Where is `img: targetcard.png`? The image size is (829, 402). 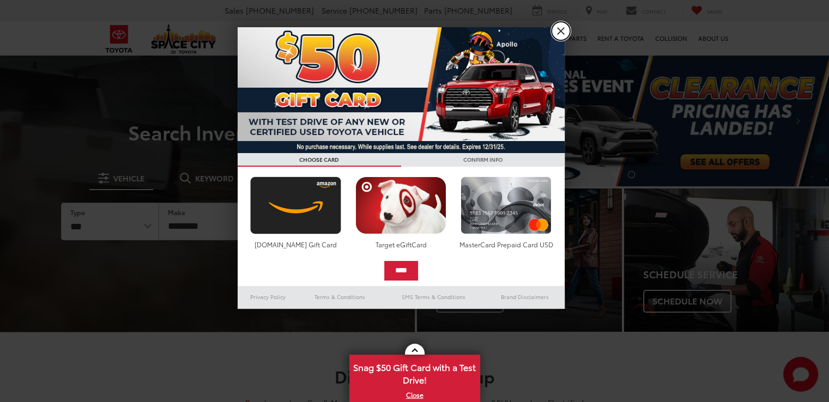 img: targetcard.png is located at coordinates (401, 205).